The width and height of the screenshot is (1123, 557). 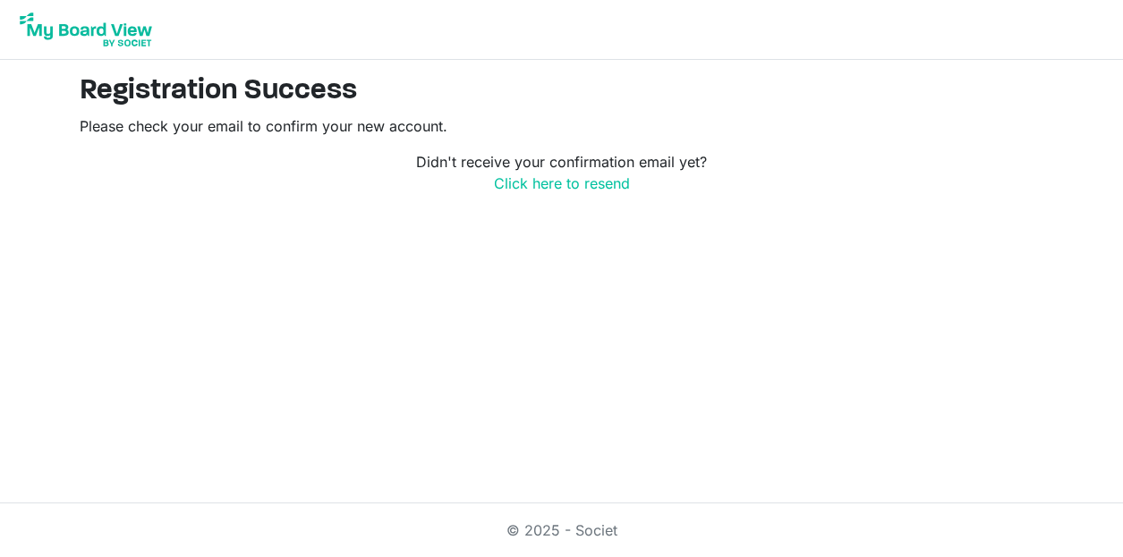 What do you see at coordinates (562, 91) in the screenshot?
I see `h2: Registration Success` at bounding box center [562, 91].